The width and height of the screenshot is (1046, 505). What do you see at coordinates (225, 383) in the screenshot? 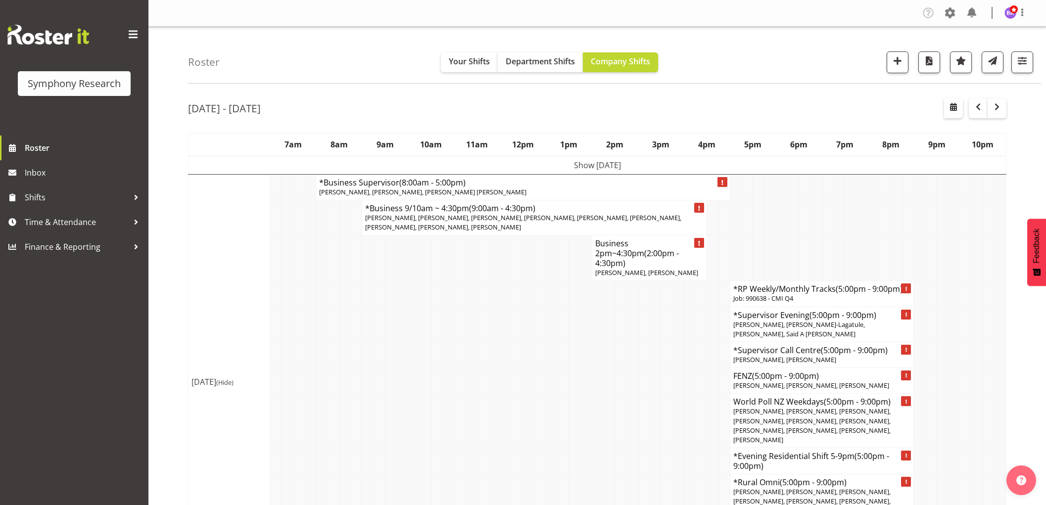
I see `span: (Hide)` at bounding box center [225, 383].